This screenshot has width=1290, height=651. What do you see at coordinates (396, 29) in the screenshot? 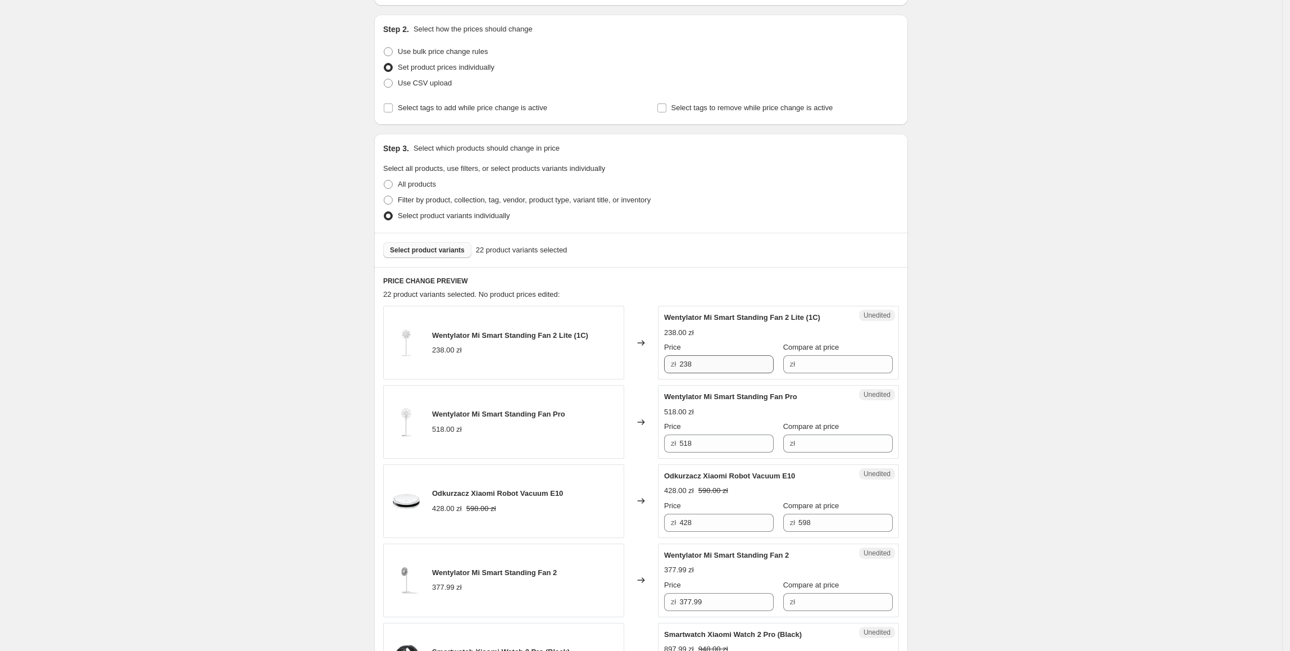
I see `h2: Step 2.` at bounding box center [396, 29].